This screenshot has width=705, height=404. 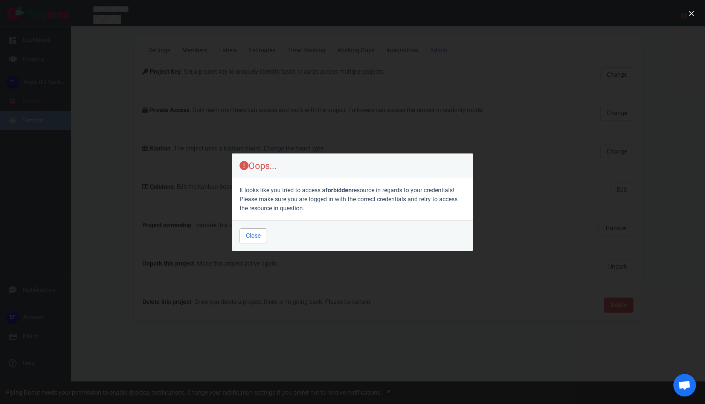 I want to click on button: Close, so click(x=253, y=236).